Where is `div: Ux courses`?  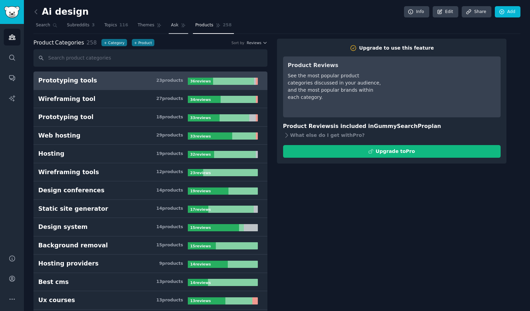
div: Ux courses is located at coordinates (57, 300).